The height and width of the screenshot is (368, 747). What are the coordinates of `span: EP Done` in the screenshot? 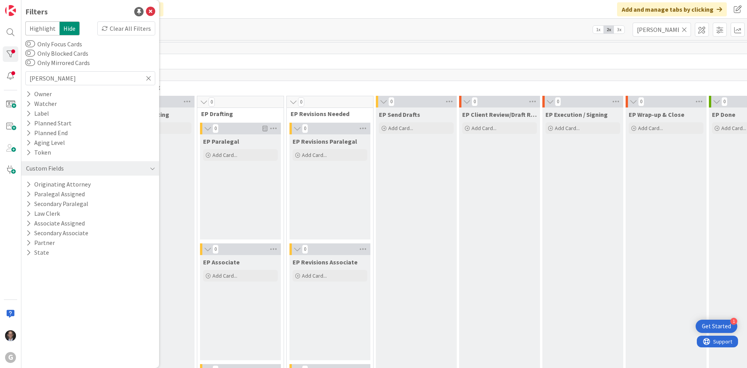 It's located at (724, 114).